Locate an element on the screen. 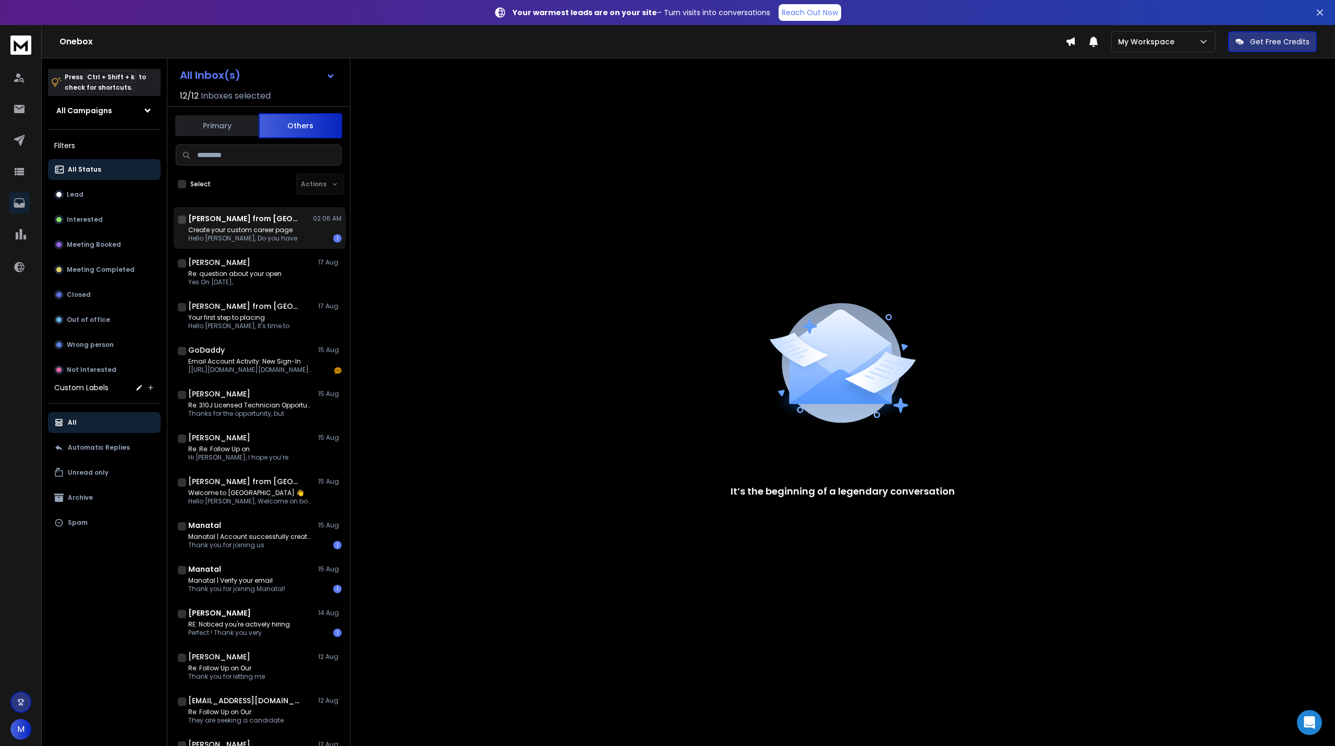 The height and width of the screenshot is (746, 1335). span: Ctrl + Shift + k is located at coordinates (111, 77).